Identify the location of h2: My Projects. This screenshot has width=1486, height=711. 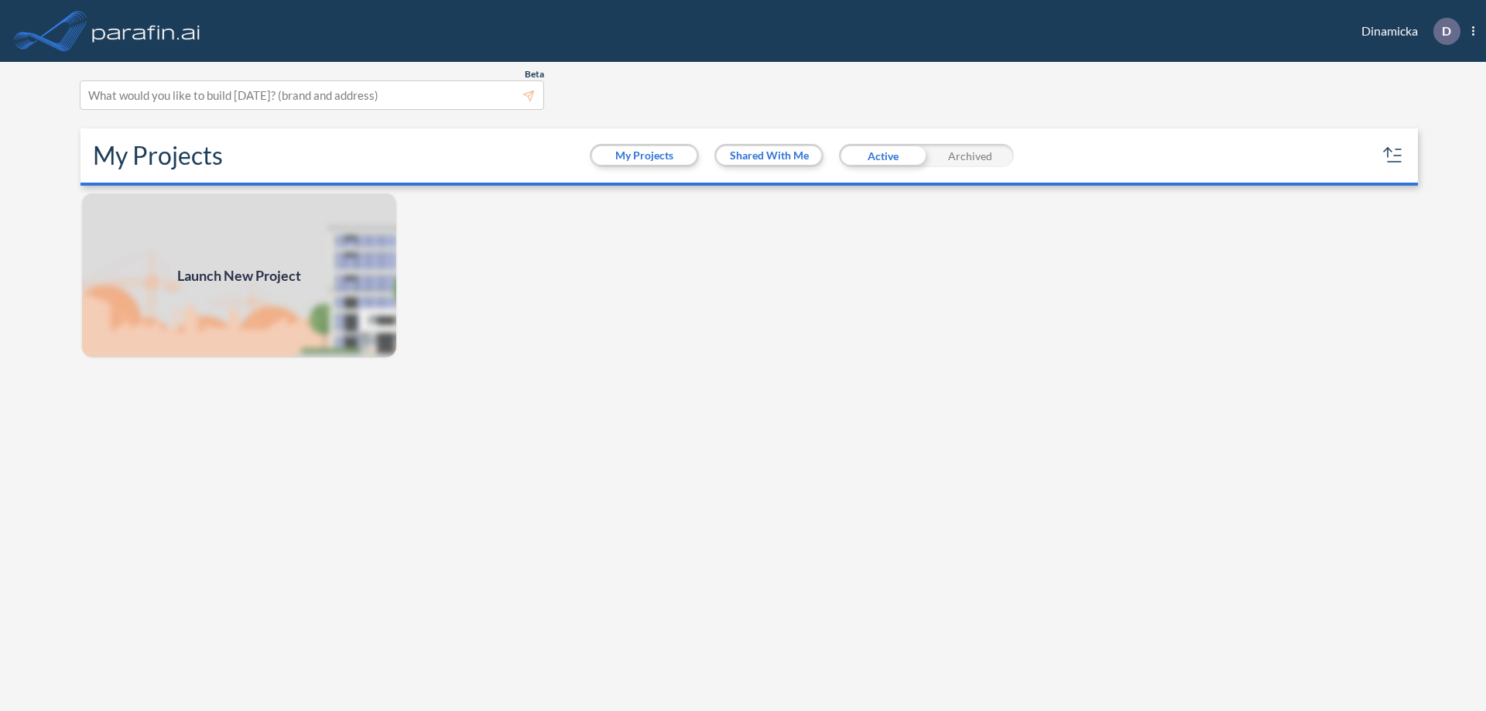
(158, 156).